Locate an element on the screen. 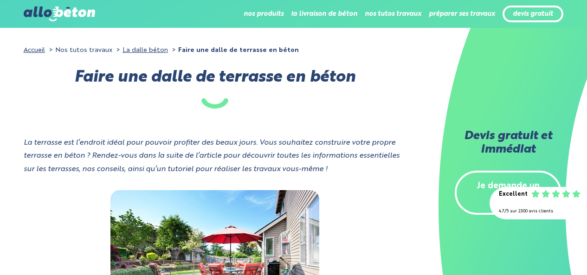 This screenshot has width=587, height=275. a: Je demande un devis is located at coordinates (508, 193).